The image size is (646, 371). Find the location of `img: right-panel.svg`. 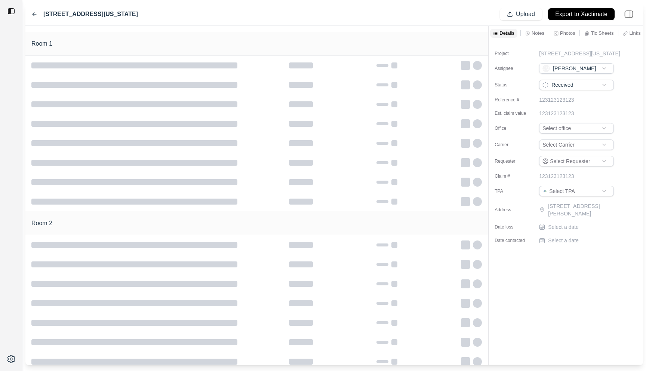

img: right-panel.svg is located at coordinates (629, 14).